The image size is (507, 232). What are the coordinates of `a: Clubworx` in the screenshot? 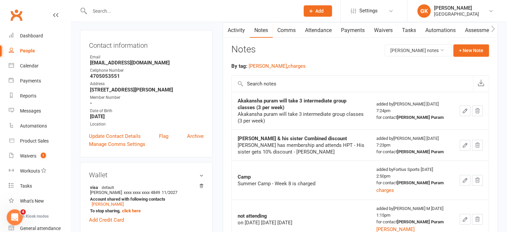 It's located at (16, 15).